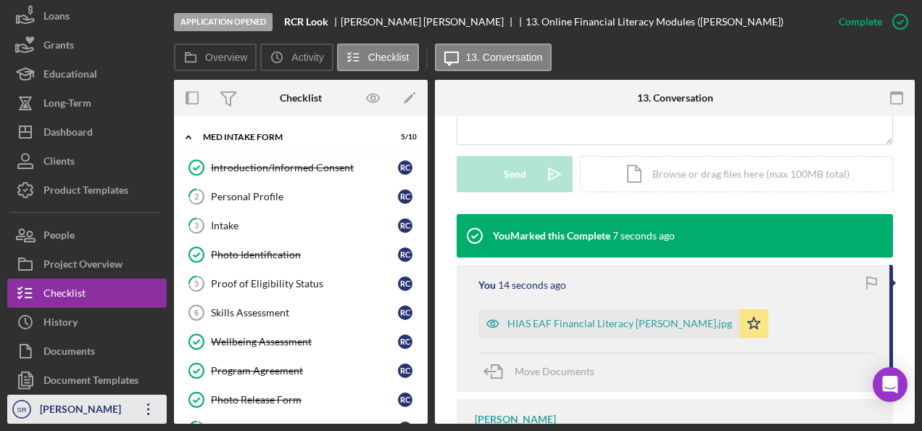 Image resolution: width=922 pixels, height=431 pixels. I want to click on div: MED Intake Form, so click(291, 137).